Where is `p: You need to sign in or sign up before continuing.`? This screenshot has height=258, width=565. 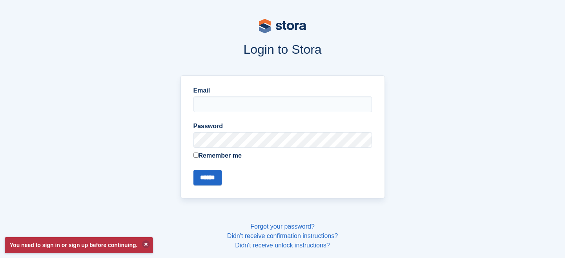 p: You need to sign in or sign up before continuing. is located at coordinates (79, 245).